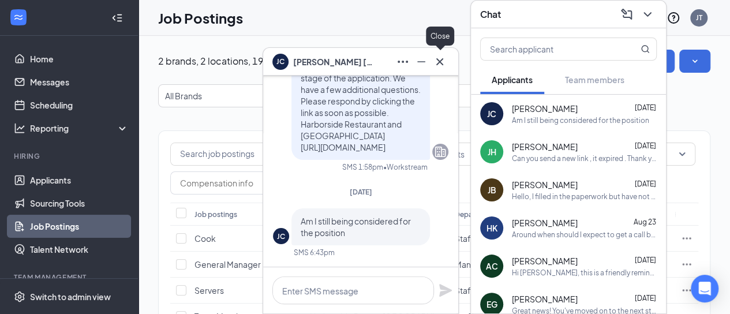 This screenshot has width=730, height=314. Describe the element at coordinates (216, 214) in the screenshot. I see `div: Job postings` at that location.